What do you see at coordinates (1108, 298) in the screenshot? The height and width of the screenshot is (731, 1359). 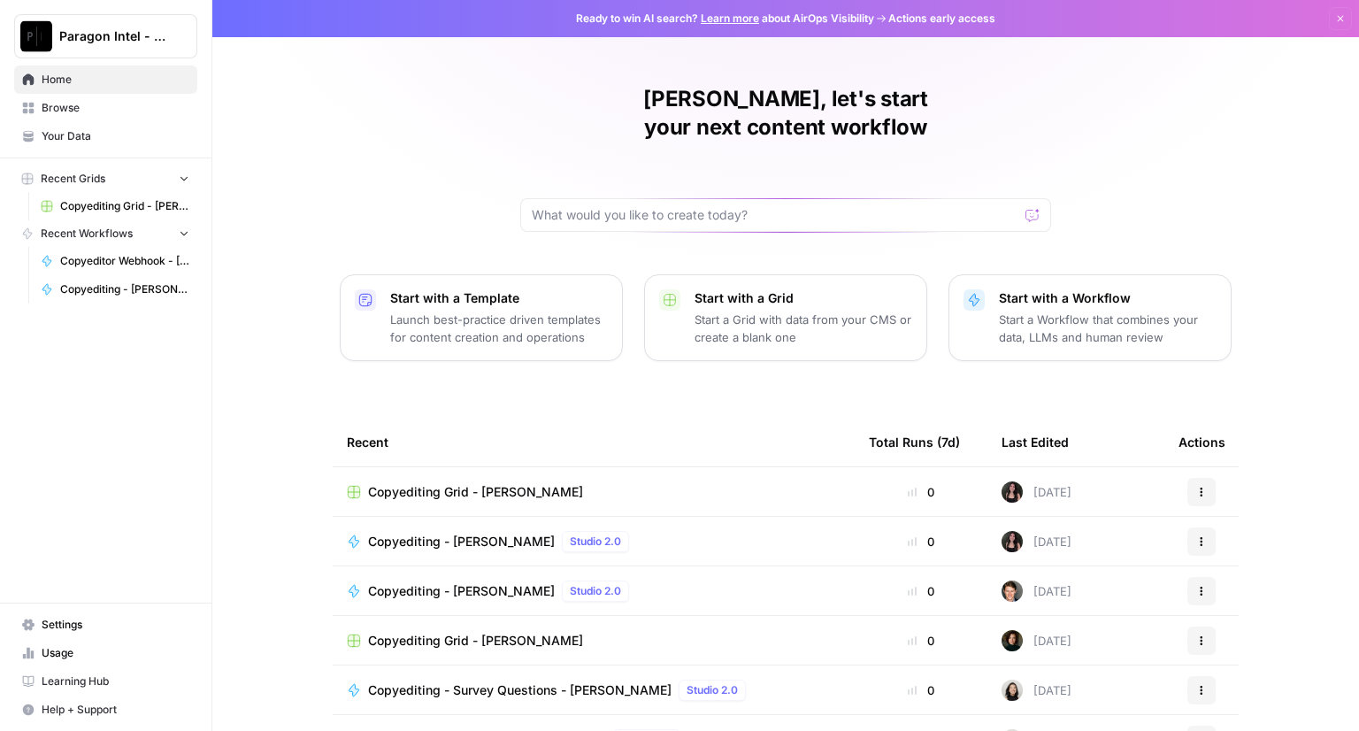 I see `p: Start with a Workflow` at bounding box center [1108, 298].